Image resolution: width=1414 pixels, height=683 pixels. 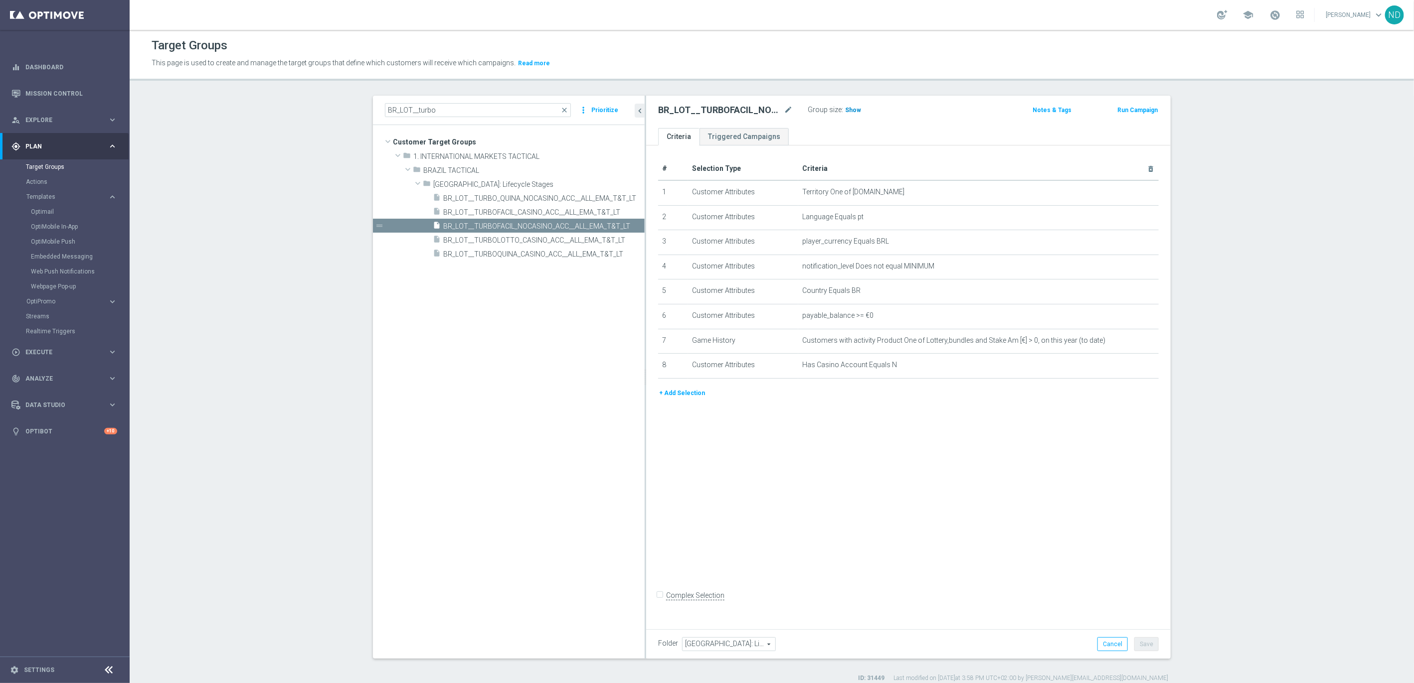 I want to click on span: Show, so click(x=853, y=110).